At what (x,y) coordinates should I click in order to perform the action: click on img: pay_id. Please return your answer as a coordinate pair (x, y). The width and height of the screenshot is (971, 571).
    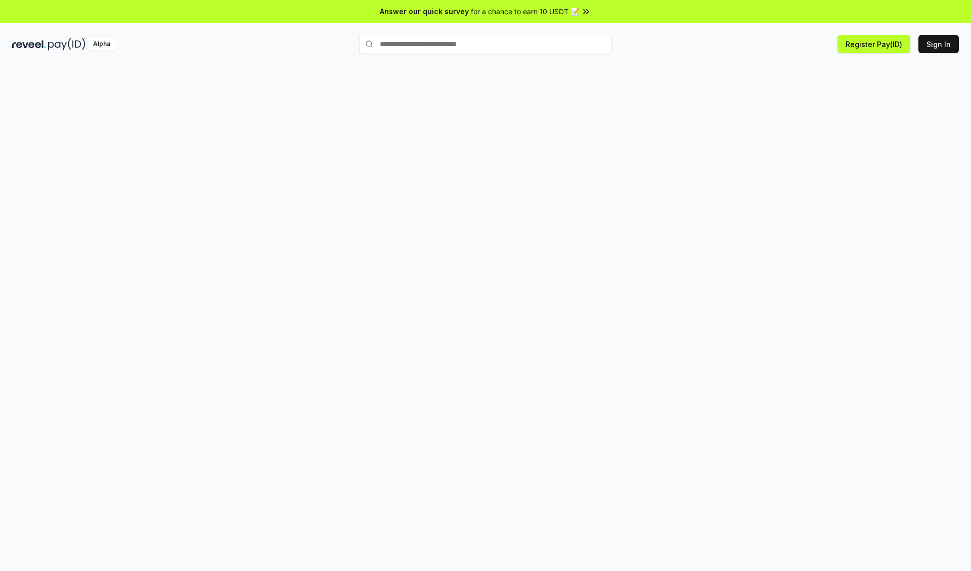
    Looking at the image, I should click on (67, 44).